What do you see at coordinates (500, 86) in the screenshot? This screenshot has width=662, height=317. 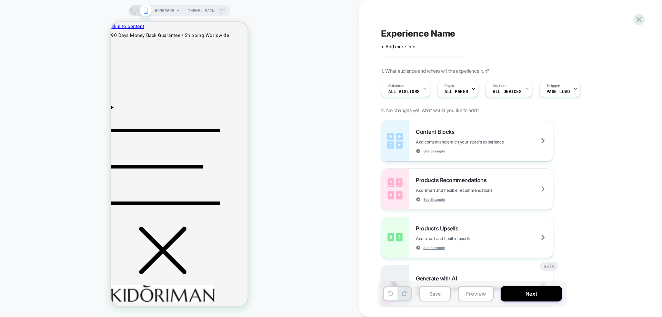 I see `span: Devices` at bounding box center [500, 86].